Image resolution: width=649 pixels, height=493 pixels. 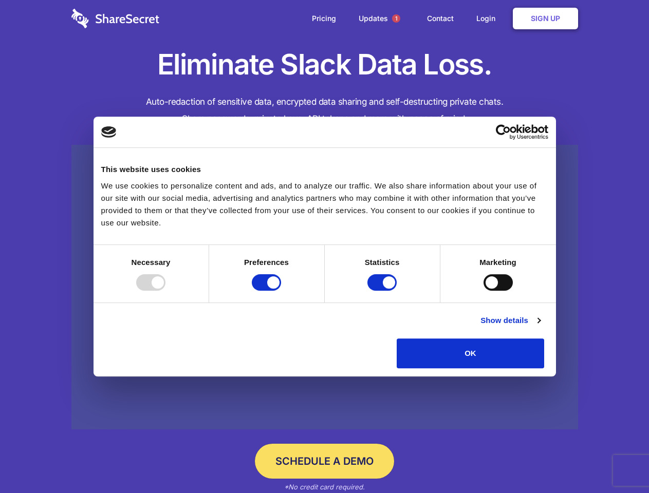 What do you see at coordinates (325, 170) in the screenshot?
I see `div: This website uses cookies` at bounding box center [325, 170].